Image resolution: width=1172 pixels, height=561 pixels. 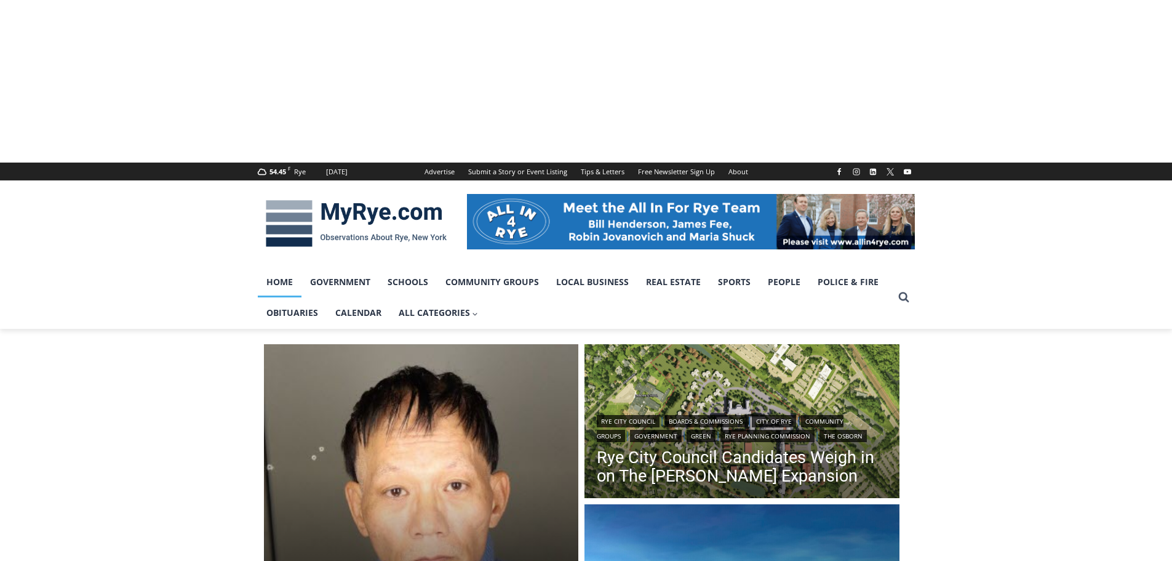 What do you see at coordinates (603, 171) in the screenshot?
I see `a: Tips & Letters` at bounding box center [603, 171].